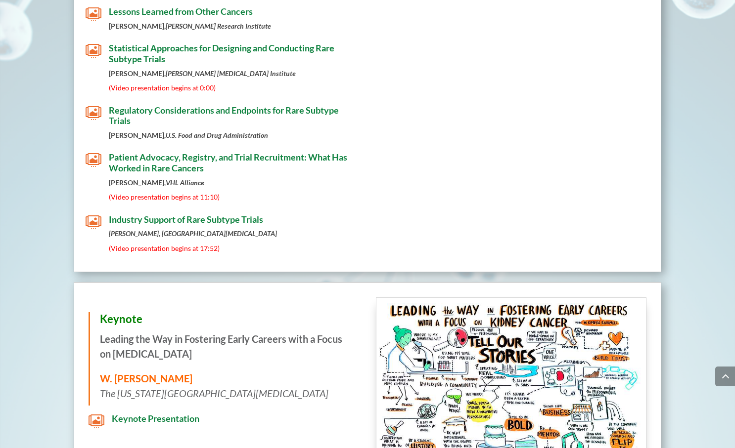 The height and width of the screenshot is (448, 735). What do you see at coordinates (221, 53) in the screenshot?
I see `span: Statistical Approaches for Designing and Conducting Rare Subtype Trials` at bounding box center [221, 53].